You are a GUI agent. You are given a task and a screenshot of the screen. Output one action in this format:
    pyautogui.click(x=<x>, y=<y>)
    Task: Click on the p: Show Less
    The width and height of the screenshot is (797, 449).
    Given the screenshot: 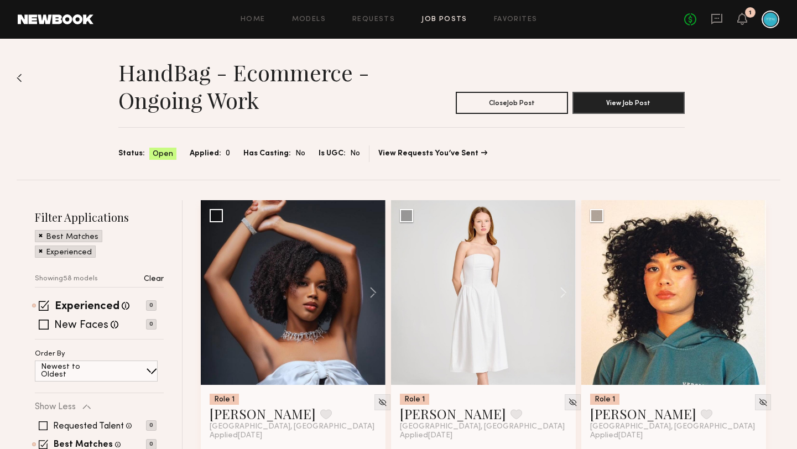 What is the action you would take?
    pyautogui.click(x=55, y=407)
    